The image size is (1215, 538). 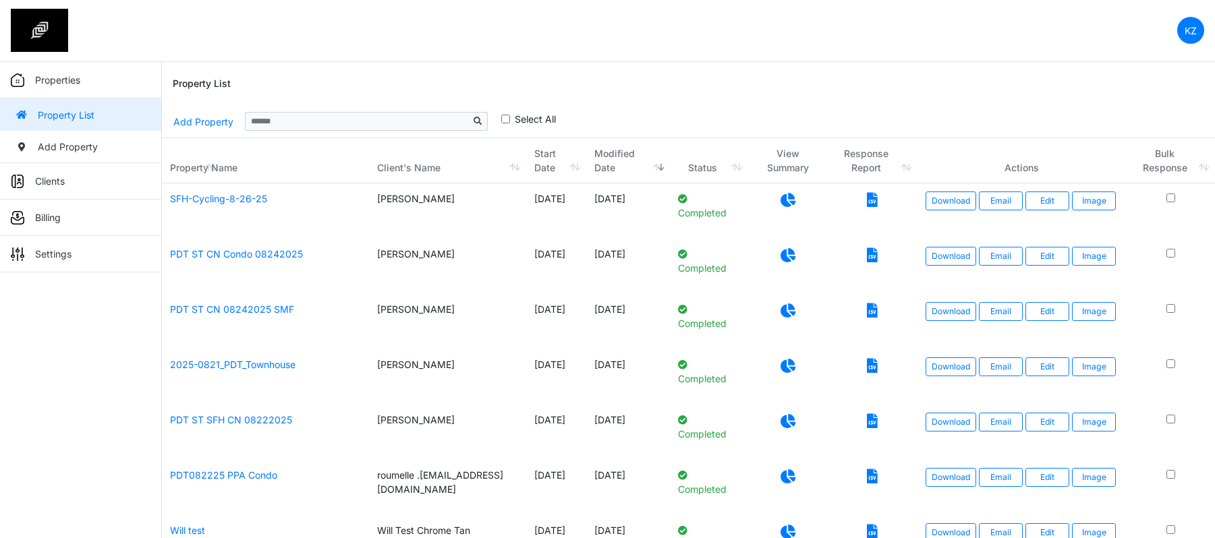 I want to click on p: Settings, so click(x=53, y=254).